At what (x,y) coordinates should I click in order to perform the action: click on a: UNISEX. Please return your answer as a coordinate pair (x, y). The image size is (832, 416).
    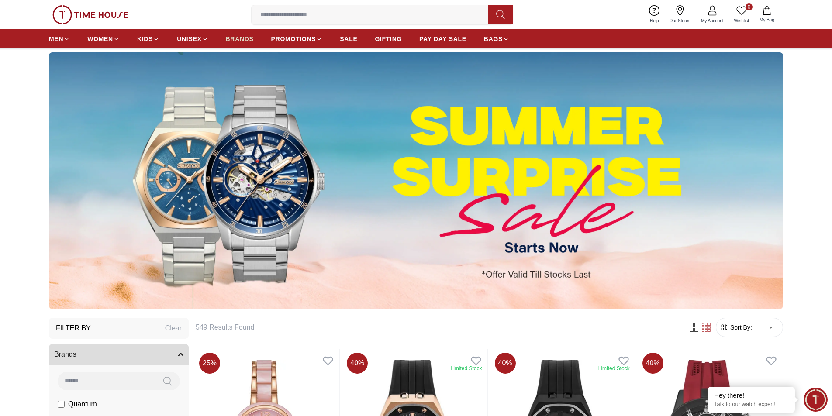
    Looking at the image, I should click on (192, 39).